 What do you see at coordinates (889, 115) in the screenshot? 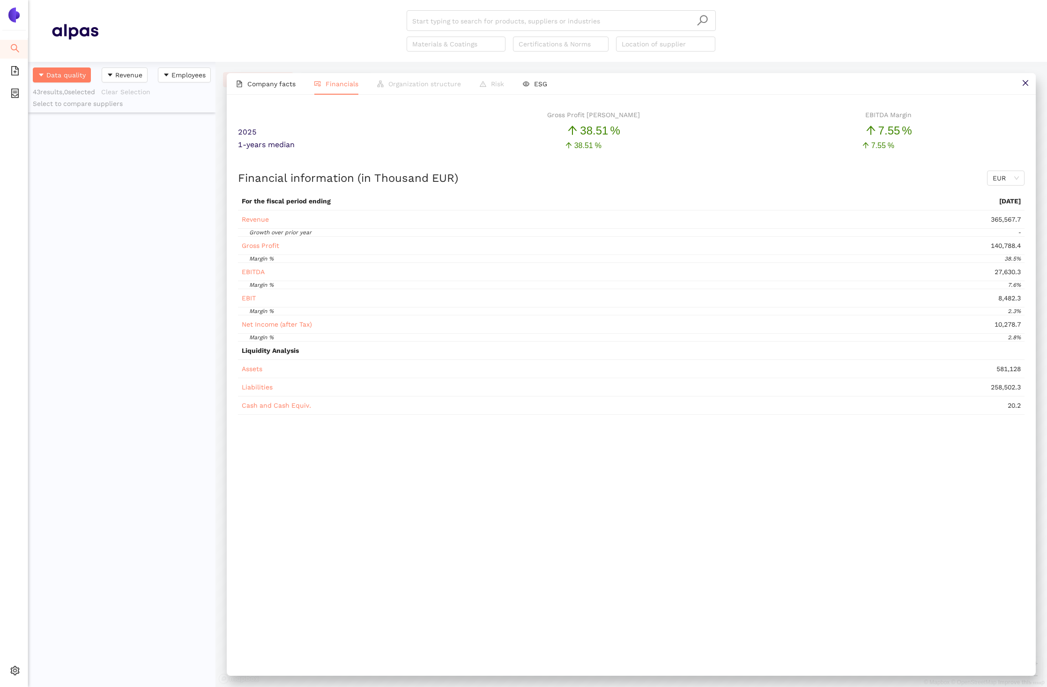
I see `div: EBITDA Margin` at bounding box center [889, 115].